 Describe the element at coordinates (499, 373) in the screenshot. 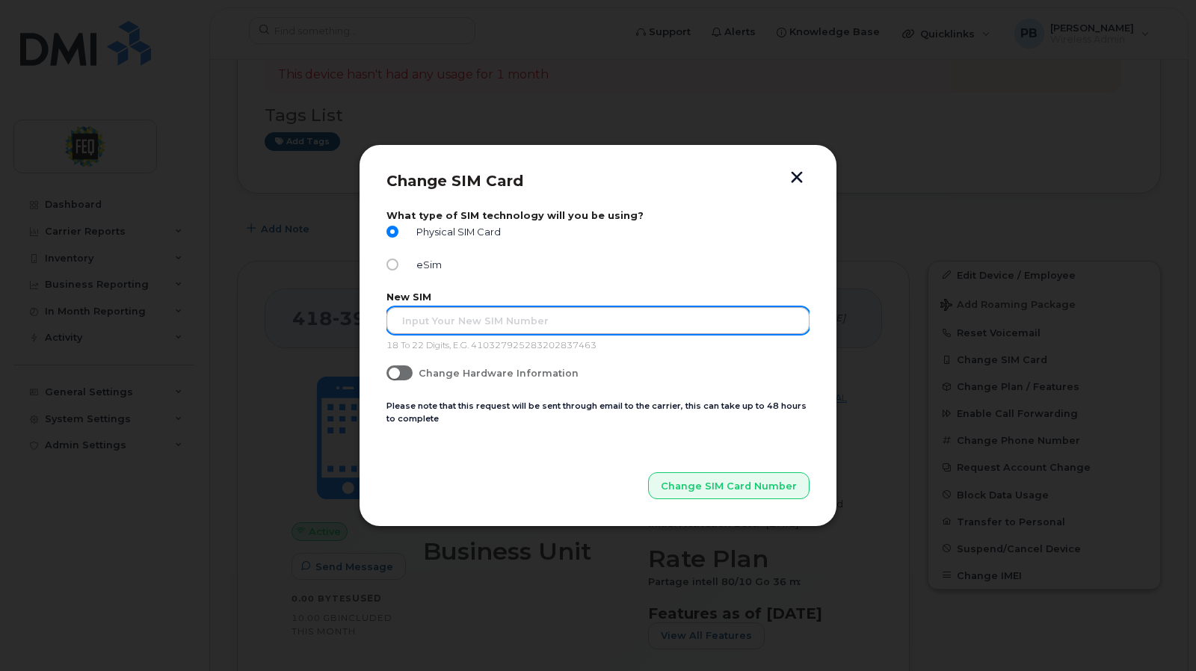

I see `span: Change Hardware Information` at that location.